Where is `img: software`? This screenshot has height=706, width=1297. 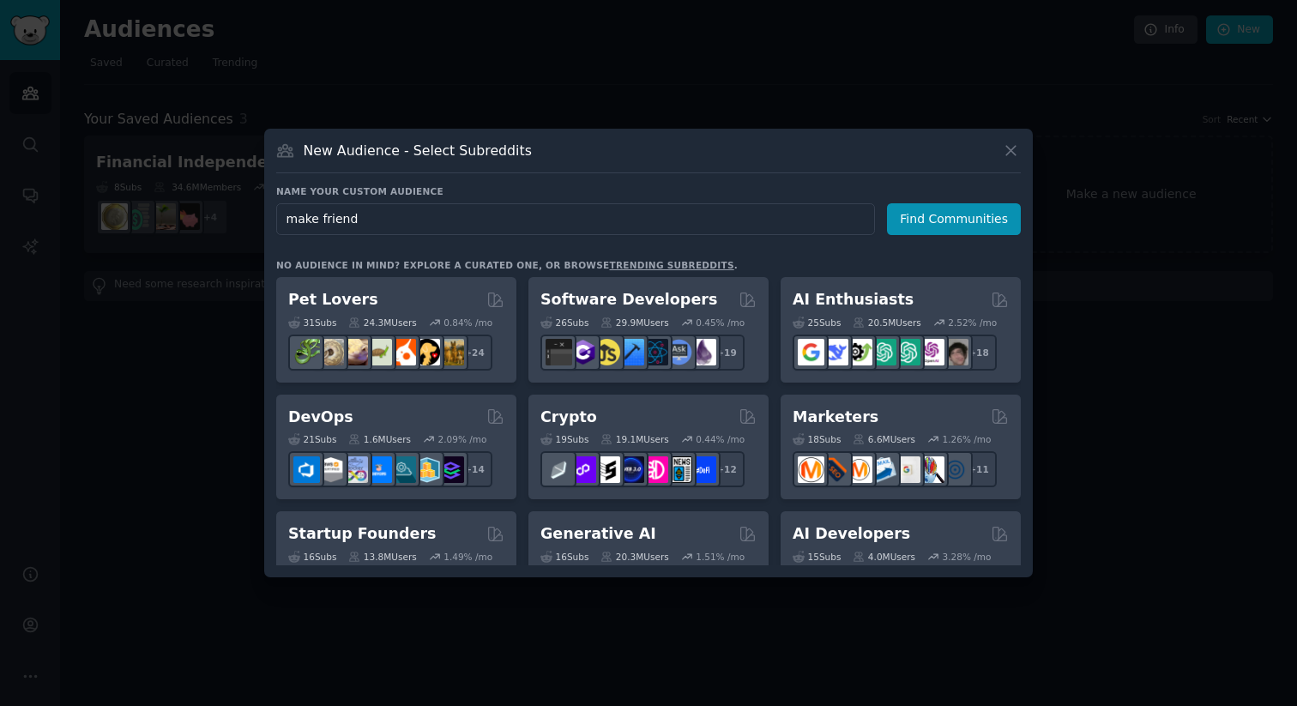 img: software is located at coordinates (559, 352).